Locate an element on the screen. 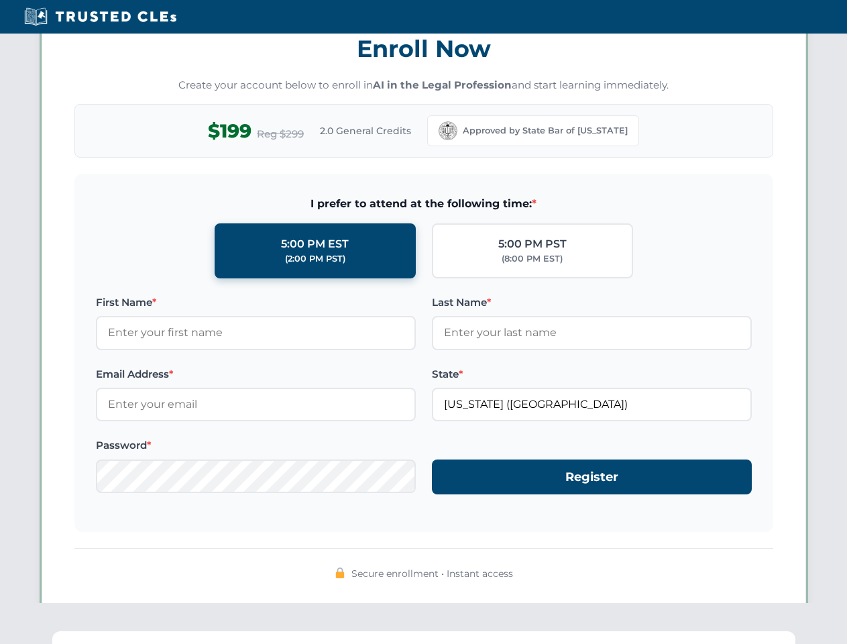 This screenshot has height=644, width=847. label: Email Address is located at coordinates (255, 374).